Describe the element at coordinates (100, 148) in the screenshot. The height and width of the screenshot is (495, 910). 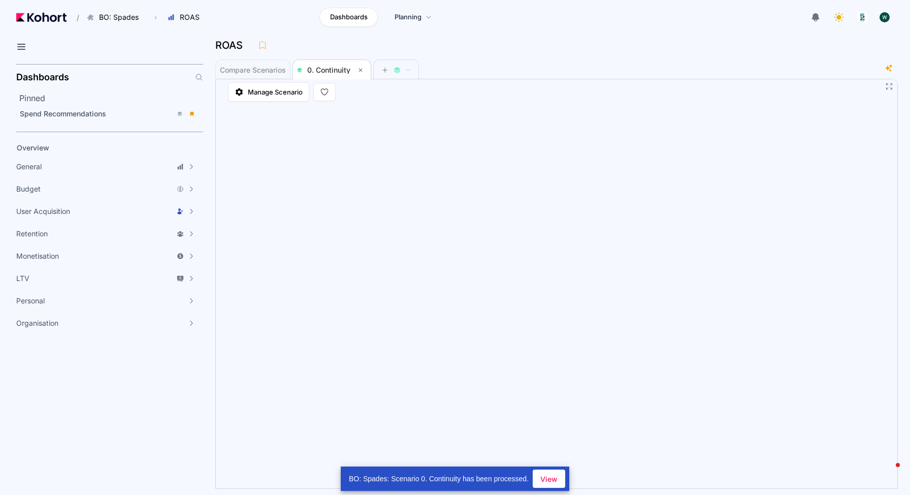
I see `a: Overview` at that location.